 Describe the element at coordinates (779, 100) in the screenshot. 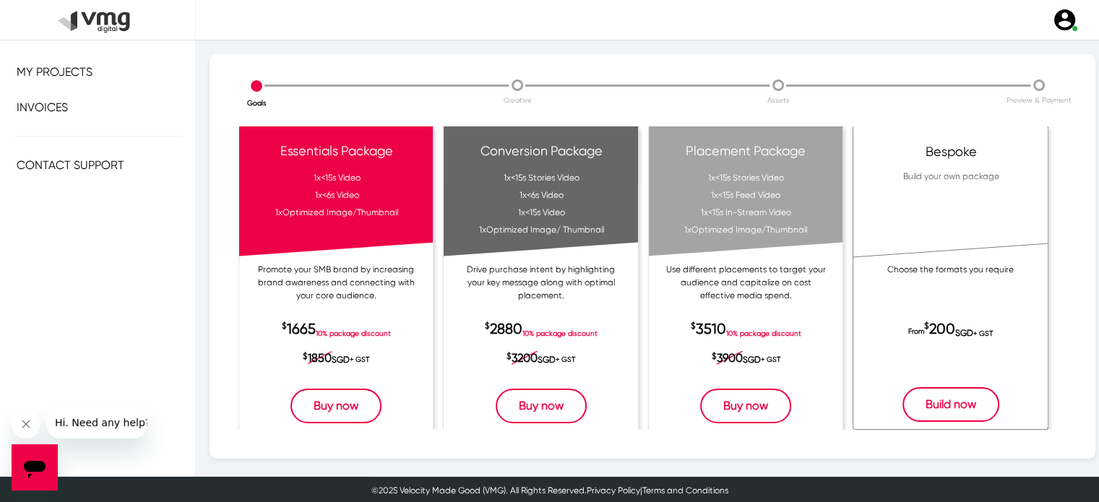

I see `p: Assets` at that location.